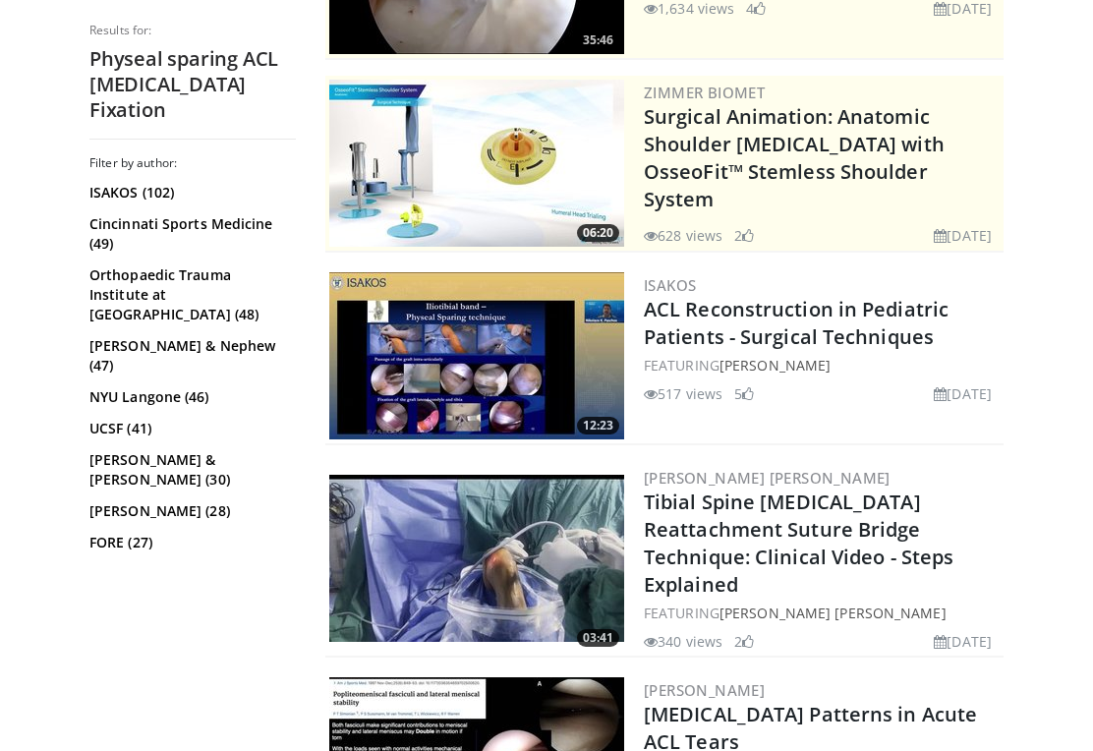  Describe the element at coordinates (190, 234) in the screenshot. I see `a: Cincinnati Sports Medicine (49)` at that location.